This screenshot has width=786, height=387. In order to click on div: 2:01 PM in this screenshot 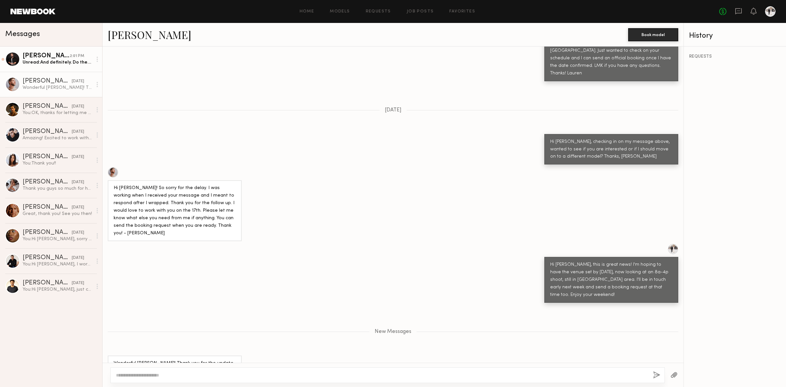, I will do `click(77, 56)`.